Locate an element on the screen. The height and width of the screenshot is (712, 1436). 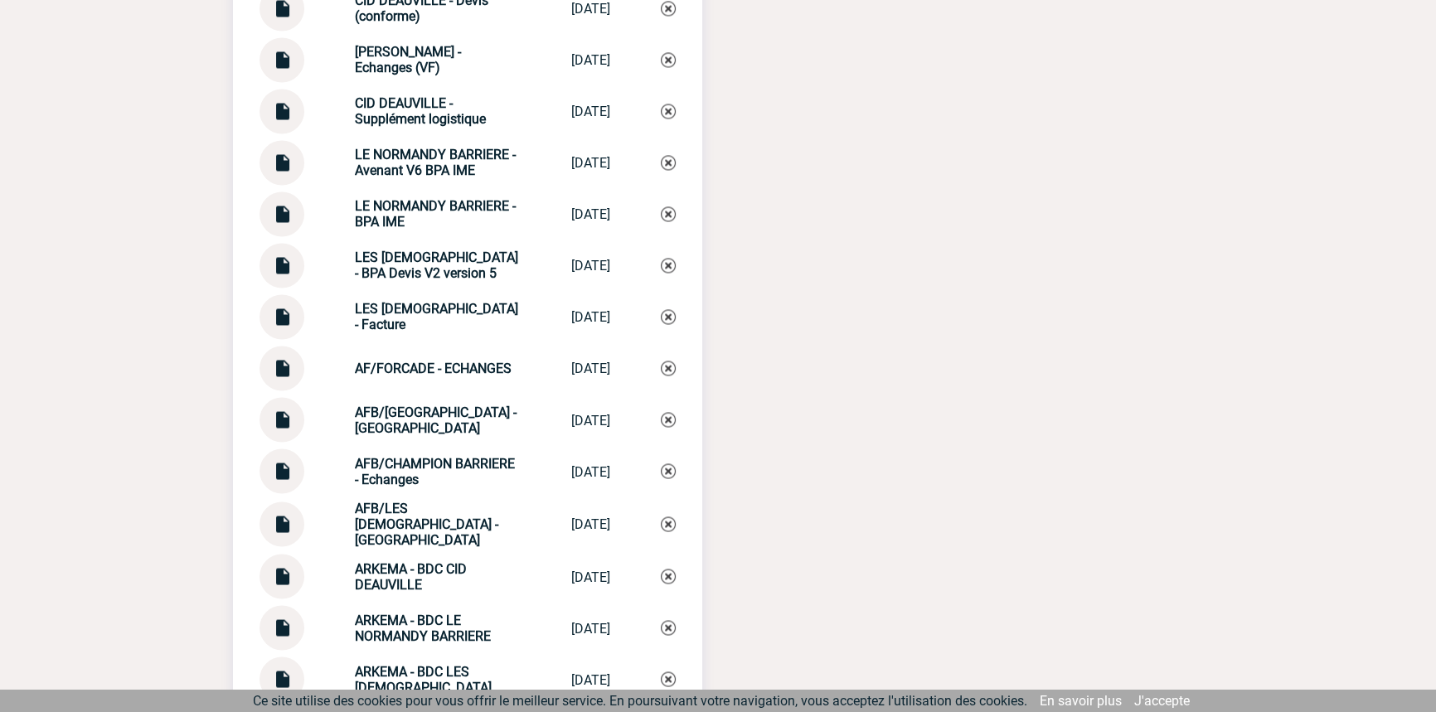
strong: AF/FORCADE - ECHANGES is located at coordinates (433, 368).